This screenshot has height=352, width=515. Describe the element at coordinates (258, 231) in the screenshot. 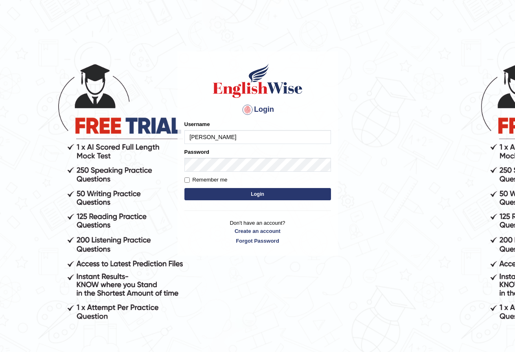

I see `p: Don't have an account?` at that location.